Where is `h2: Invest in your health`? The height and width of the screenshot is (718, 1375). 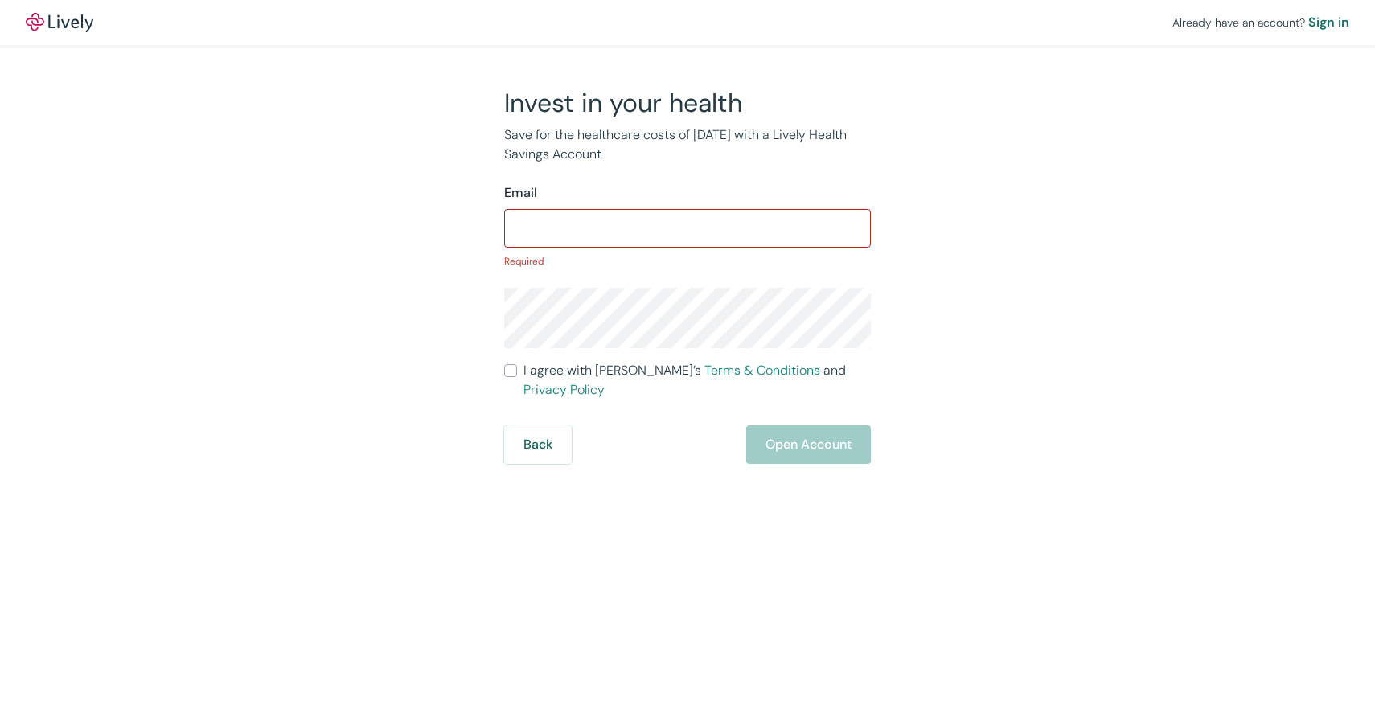 h2: Invest in your health is located at coordinates (687, 103).